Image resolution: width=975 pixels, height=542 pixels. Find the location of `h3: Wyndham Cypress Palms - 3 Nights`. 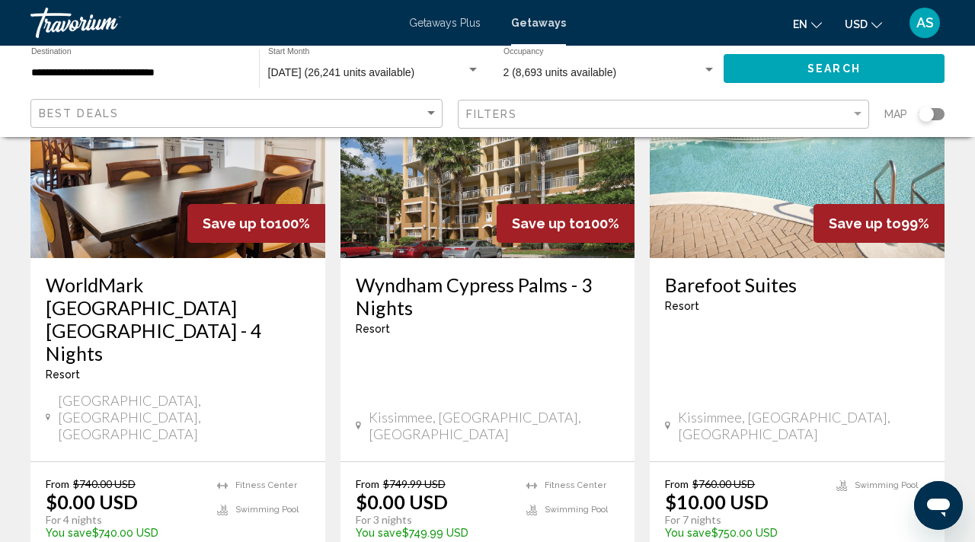

h3: Wyndham Cypress Palms - 3 Nights is located at coordinates (487, 296).